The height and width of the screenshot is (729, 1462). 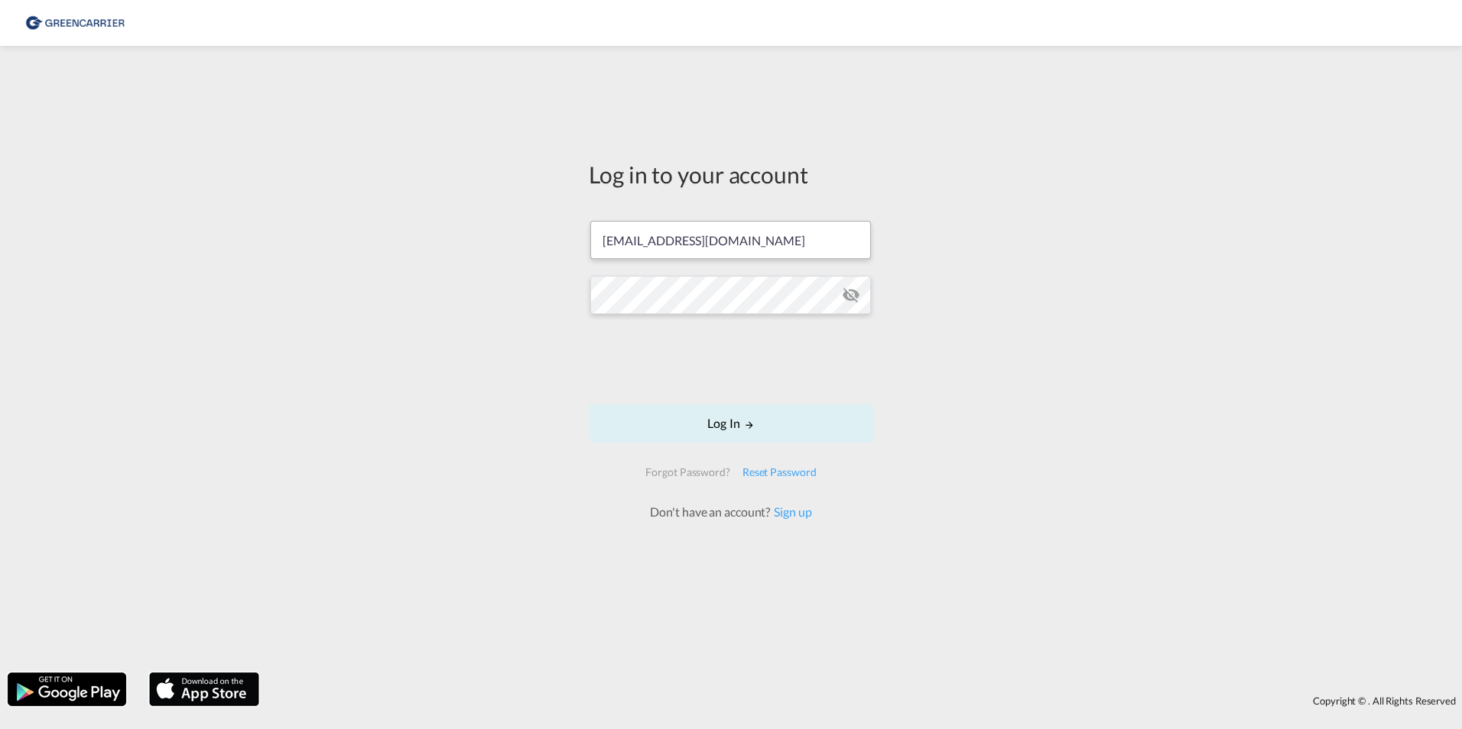 I want to click on img: google.png, so click(x=67, y=690).